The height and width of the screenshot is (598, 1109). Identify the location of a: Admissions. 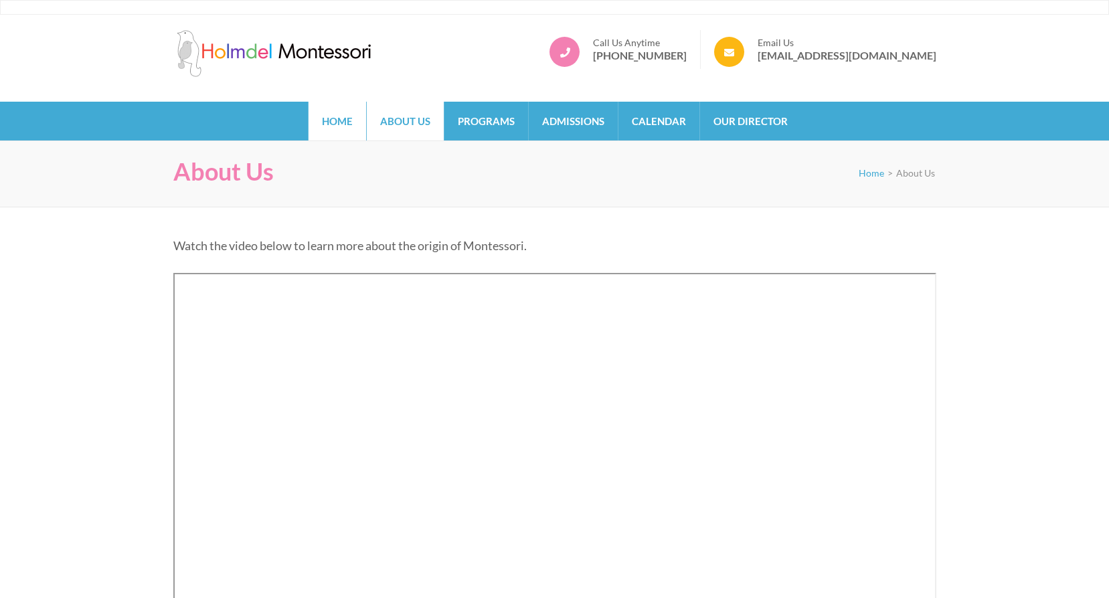
(573, 121).